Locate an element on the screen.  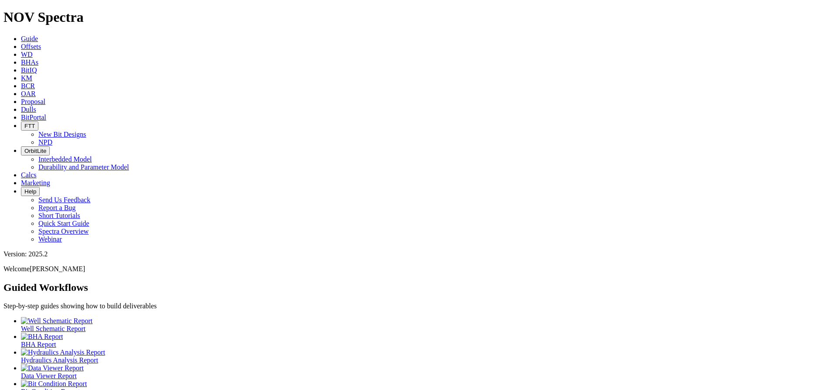
span: BitIQ is located at coordinates (29, 70).